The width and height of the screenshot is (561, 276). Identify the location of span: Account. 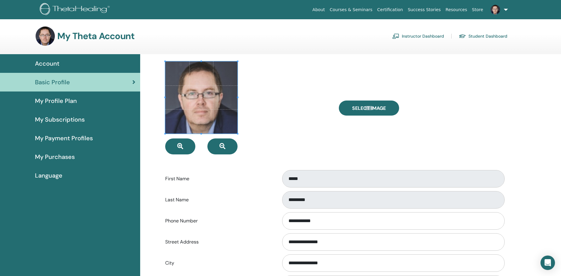
(47, 64).